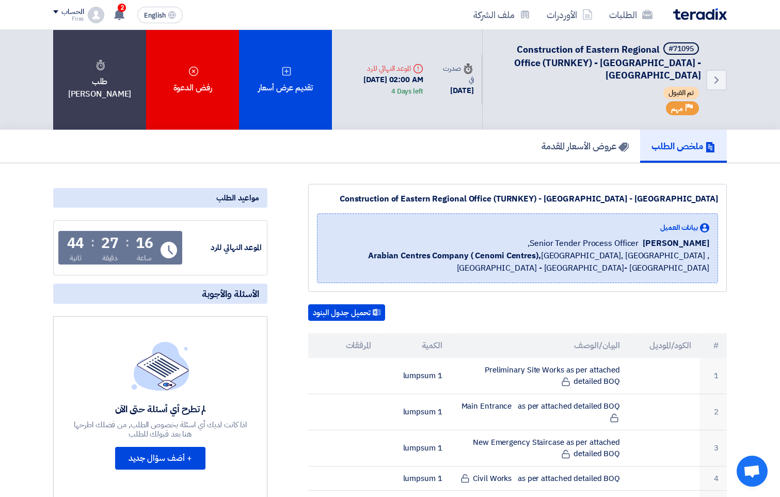 This screenshot has width=780, height=497. I want to click on div: مواعيد الطلب, so click(160, 198).